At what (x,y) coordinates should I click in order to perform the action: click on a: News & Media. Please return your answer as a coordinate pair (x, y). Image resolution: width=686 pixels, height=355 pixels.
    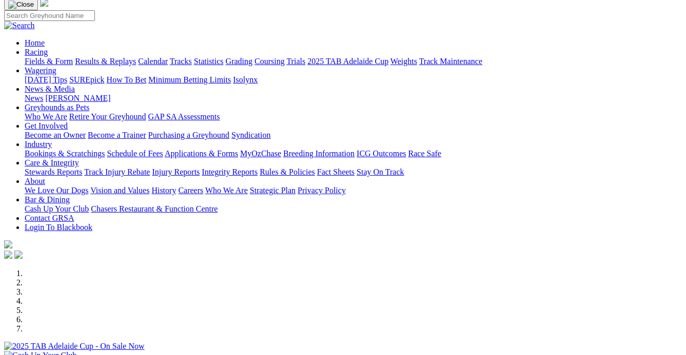
    Looking at the image, I should click on (50, 89).